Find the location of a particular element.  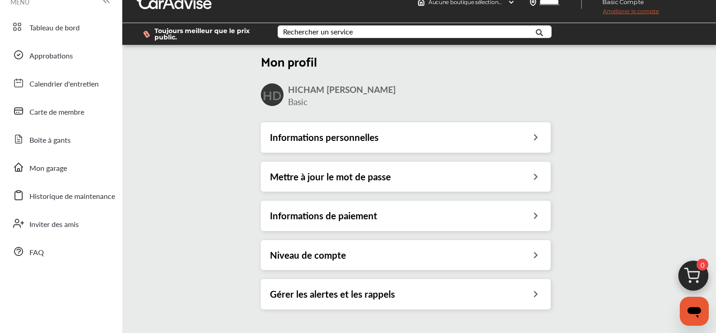

h3: Niveau de compte is located at coordinates (308, 255).